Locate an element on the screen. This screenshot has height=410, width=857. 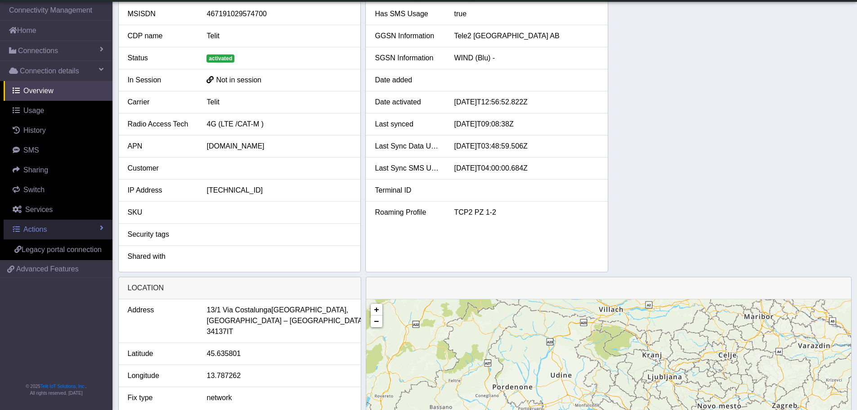
a: Overview is located at coordinates (58, 91).